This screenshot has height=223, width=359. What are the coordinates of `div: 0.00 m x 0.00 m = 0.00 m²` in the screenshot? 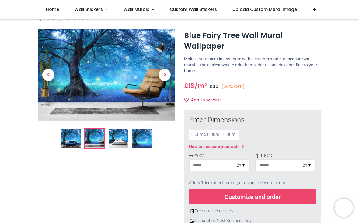 It's located at (214, 135).